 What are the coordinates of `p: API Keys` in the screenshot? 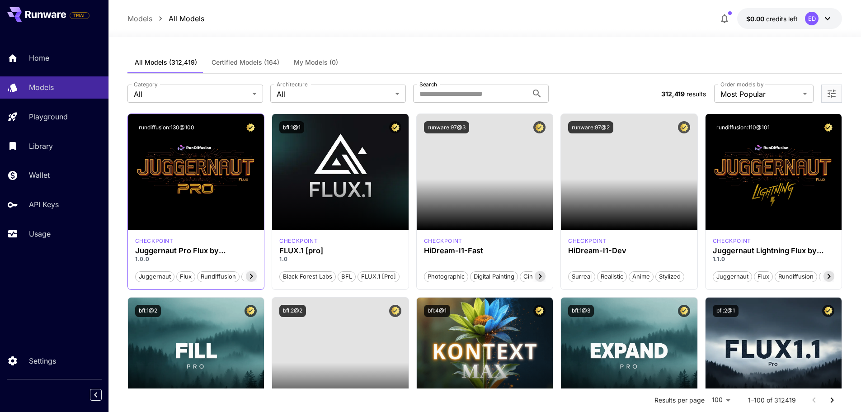 It's located at (44, 204).